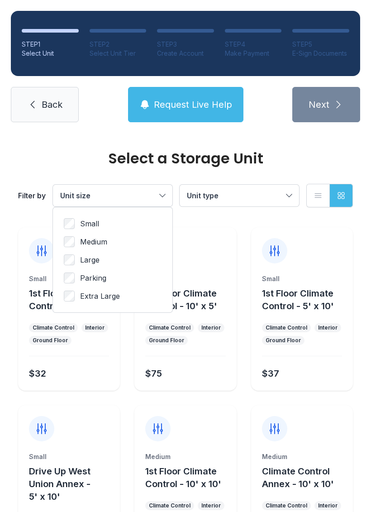  I want to click on input: Small, so click(69, 223).